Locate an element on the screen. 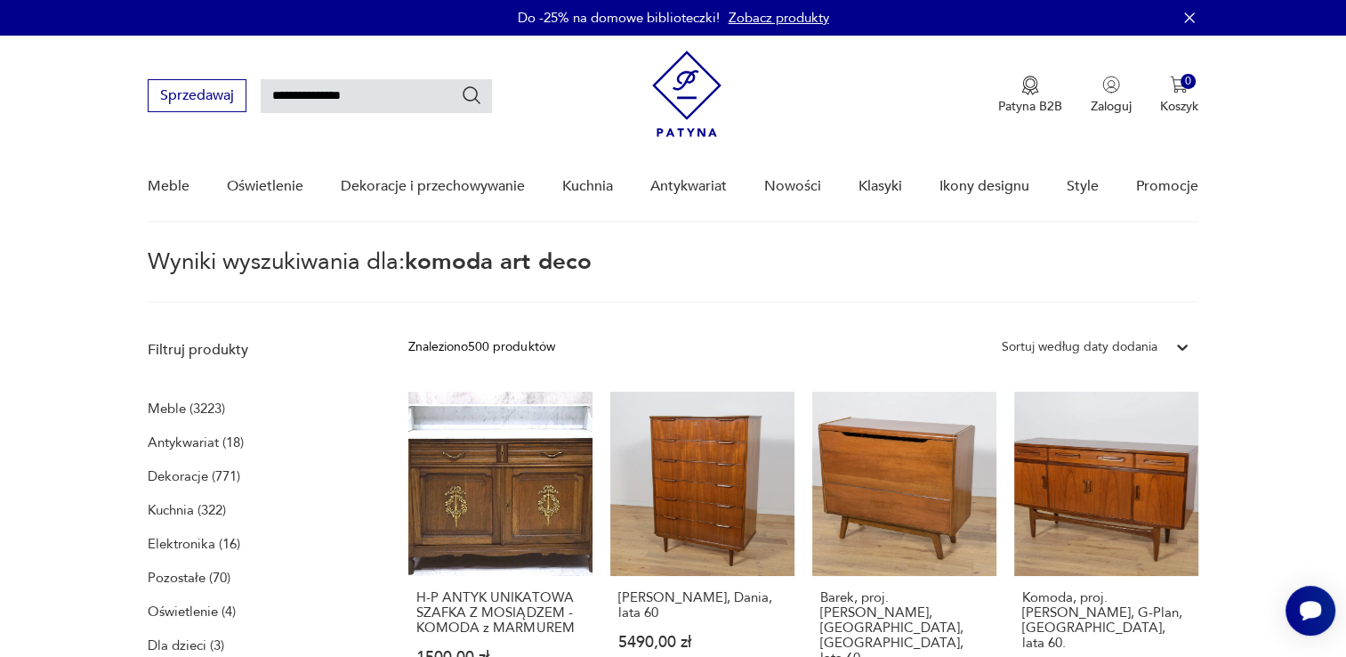 Image resolution: width=1346 pixels, height=657 pixels. p: Elektronika (16) is located at coordinates (194, 544).